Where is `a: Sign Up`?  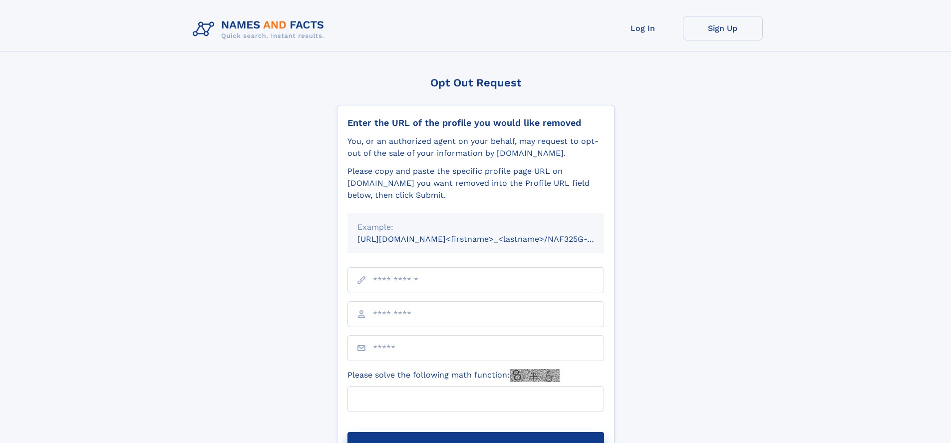
a: Sign Up is located at coordinates (723, 28).